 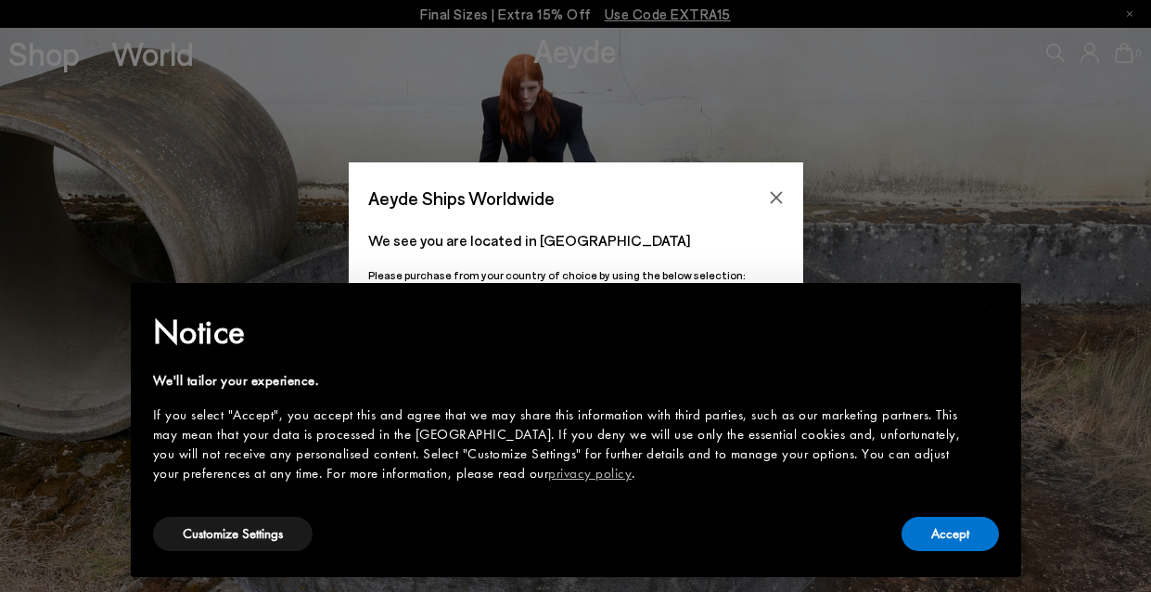 I want to click on span: Aeyde Ships Worldwide, so click(x=461, y=198).